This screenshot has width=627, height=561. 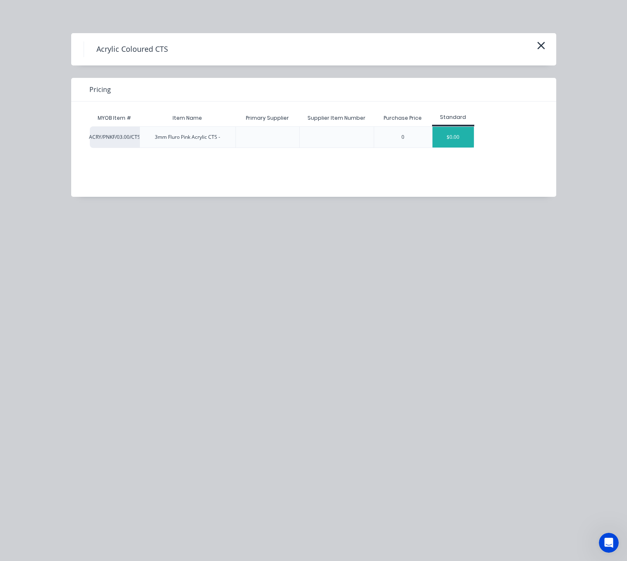 I want to click on div: 3mm Fluro Pink Acrylic CTS -, so click(x=188, y=137).